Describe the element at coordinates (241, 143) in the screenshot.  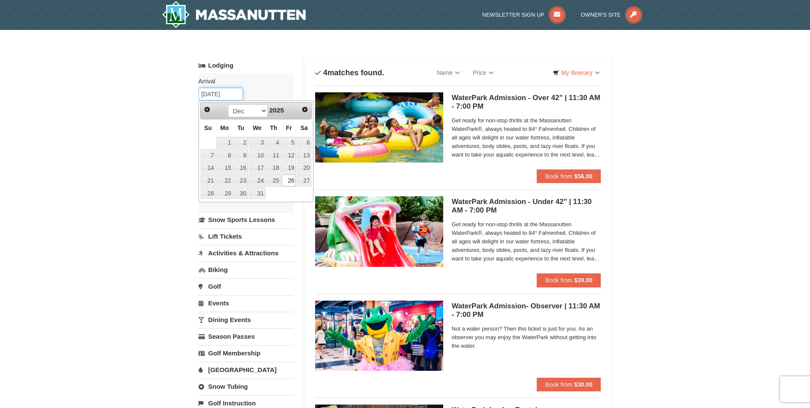
I see `a: 2` at that location.